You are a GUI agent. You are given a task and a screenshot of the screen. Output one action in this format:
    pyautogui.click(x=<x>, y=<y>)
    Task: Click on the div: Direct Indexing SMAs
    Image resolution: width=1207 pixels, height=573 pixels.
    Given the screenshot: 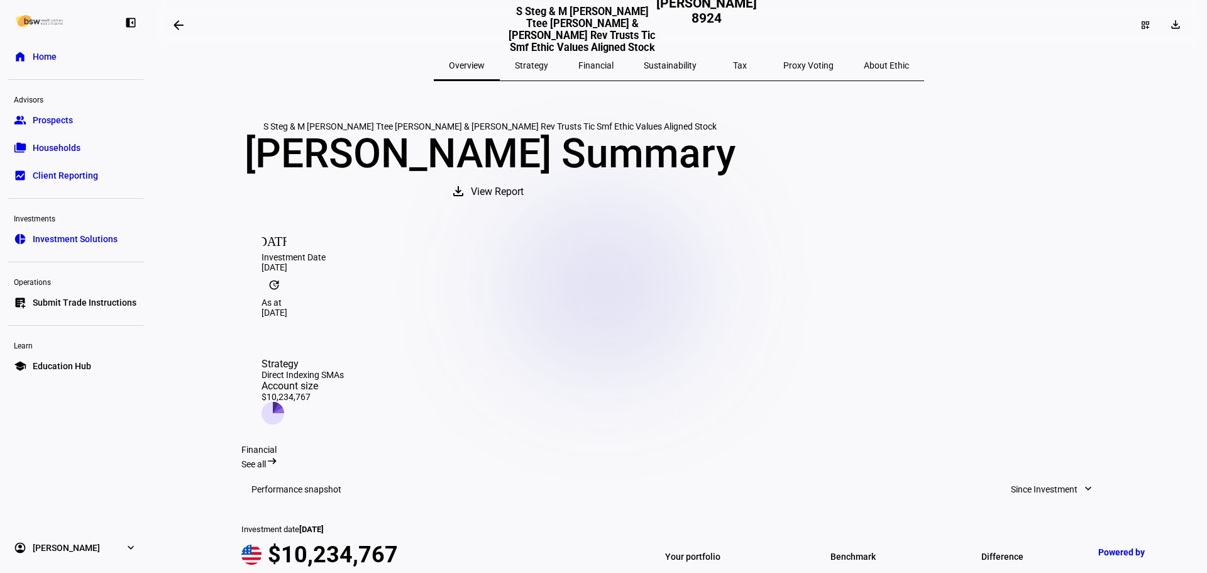 What is the action you would take?
    pyautogui.click(x=302, y=375)
    